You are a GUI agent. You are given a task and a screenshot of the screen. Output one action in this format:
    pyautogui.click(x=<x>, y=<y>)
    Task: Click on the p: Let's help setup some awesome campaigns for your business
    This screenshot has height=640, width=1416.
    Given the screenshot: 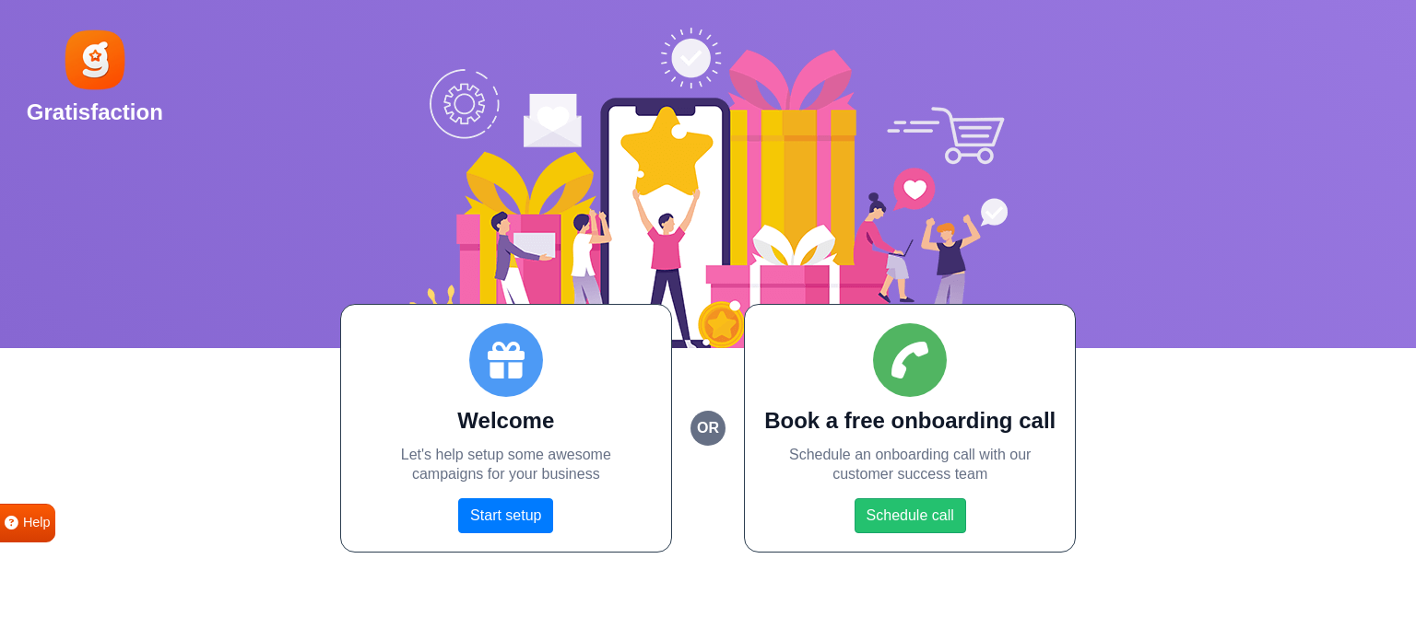 What is the action you would take?
    pyautogui.click(x=506, y=465)
    